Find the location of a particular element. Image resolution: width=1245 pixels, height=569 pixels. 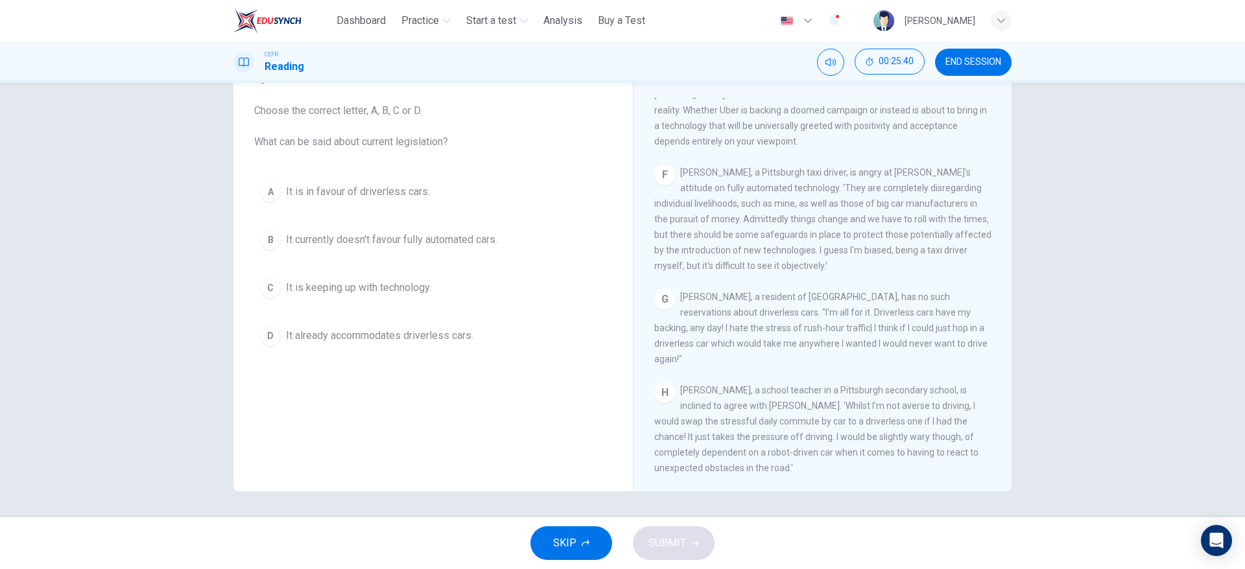

div: Open Intercom Messenger is located at coordinates (1216, 541).